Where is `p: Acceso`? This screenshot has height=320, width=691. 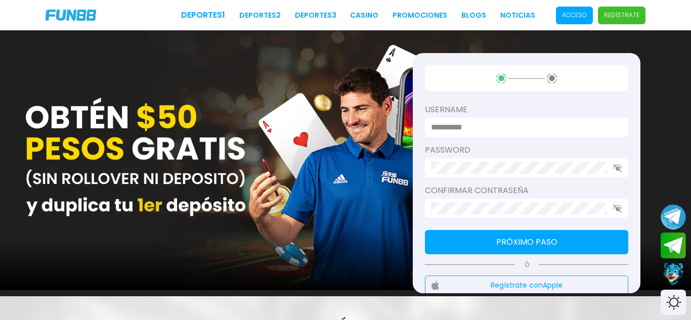 p: Acceso is located at coordinates (574, 15).